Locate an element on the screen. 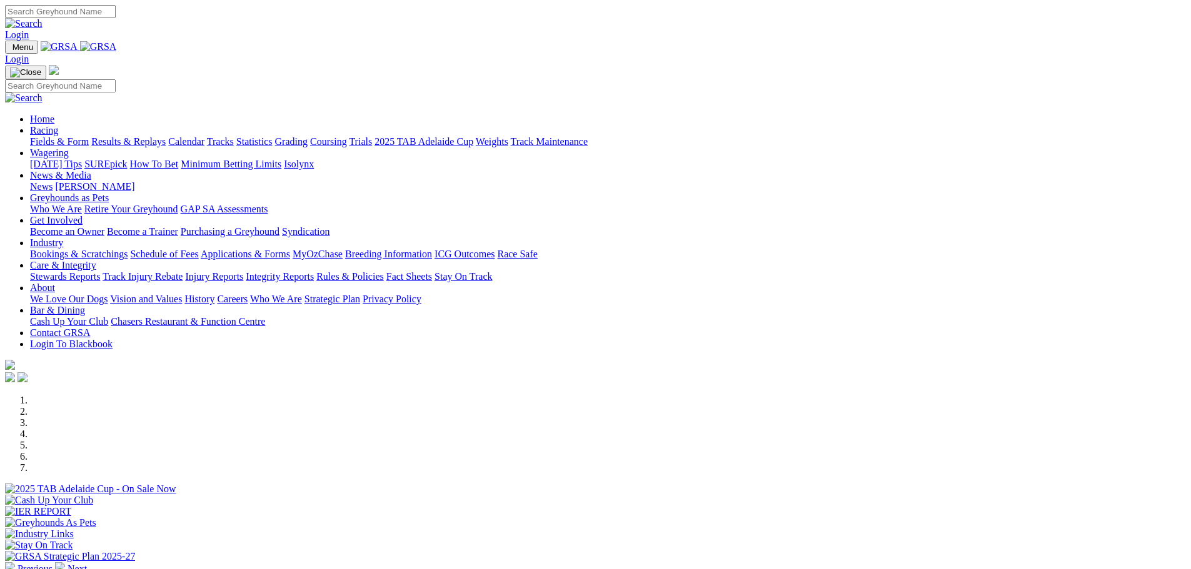 The image size is (1191, 569). a: Tracks is located at coordinates (220, 141).